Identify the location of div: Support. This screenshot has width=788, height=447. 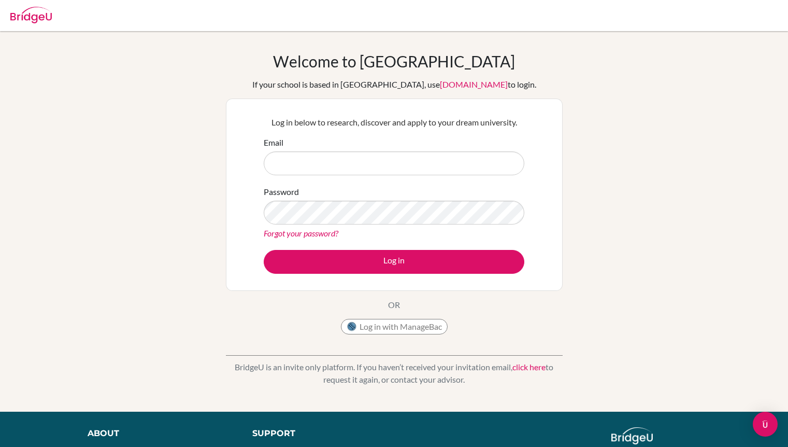
(318, 433).